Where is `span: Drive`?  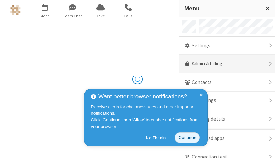 span: Drive is located at coordinates (100, 16).